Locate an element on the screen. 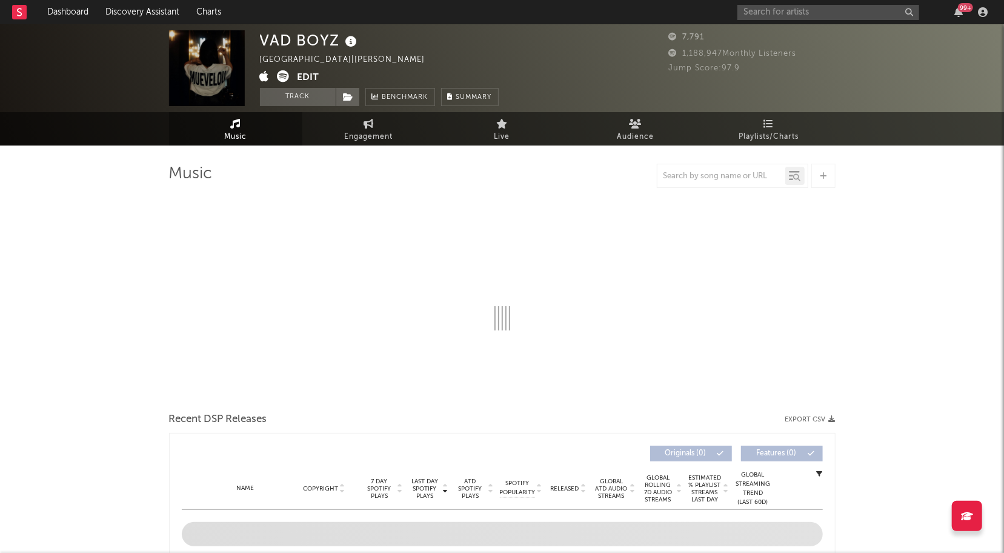 Image resolution: width=1004 pixels, height=553 pixels. span: Benchmark is located at coordinates (405, 98).